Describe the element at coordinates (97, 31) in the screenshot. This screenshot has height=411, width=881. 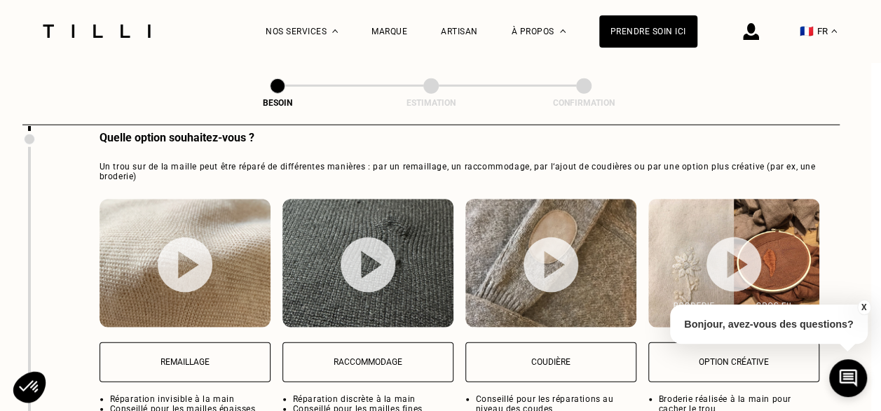
I see `a: Logo du service de couturière Tilli` at that location.